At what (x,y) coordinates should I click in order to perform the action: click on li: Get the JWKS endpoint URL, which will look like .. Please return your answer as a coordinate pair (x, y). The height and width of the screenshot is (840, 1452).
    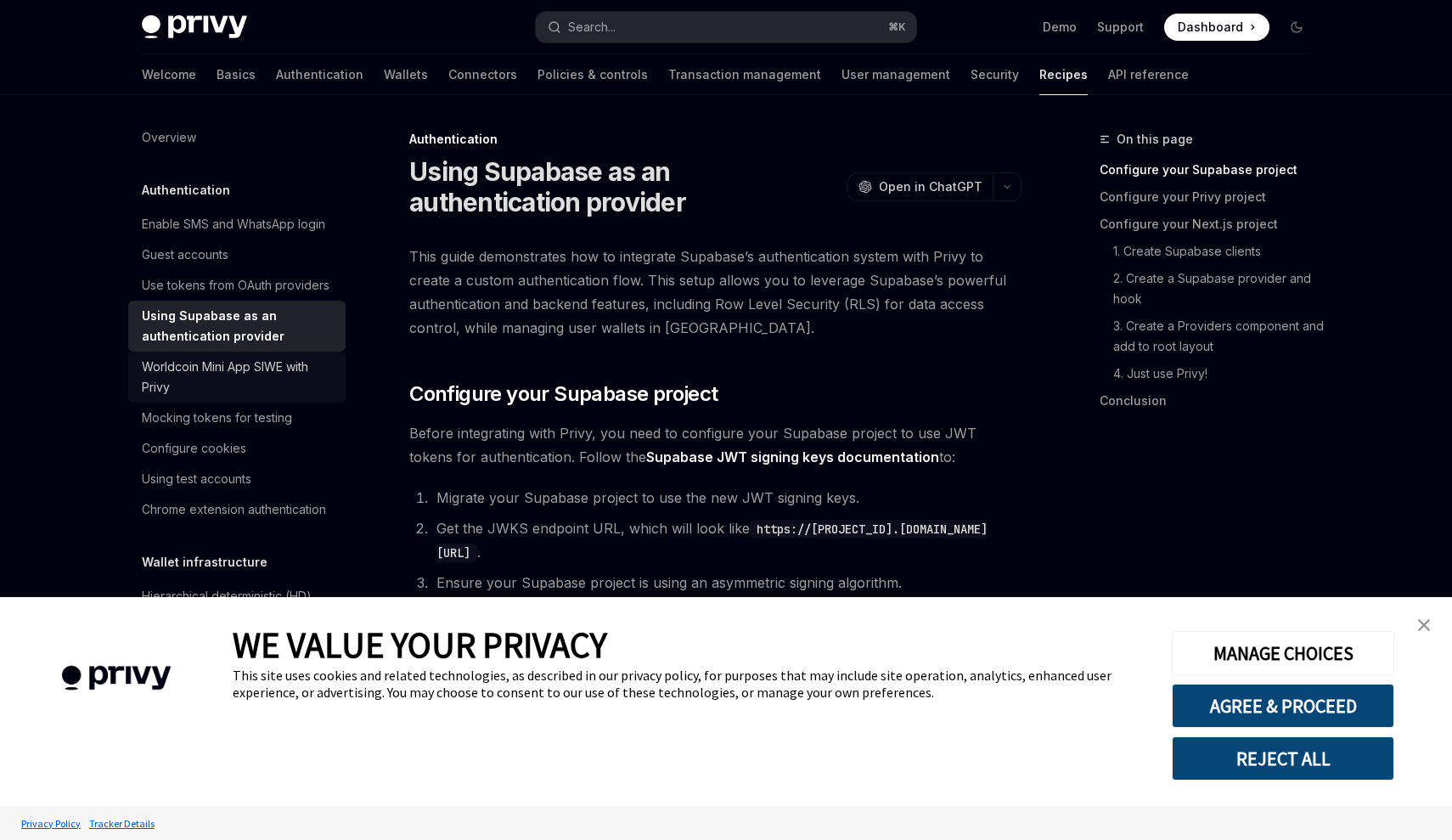
    Looking at the image, I should click on (726, 540).